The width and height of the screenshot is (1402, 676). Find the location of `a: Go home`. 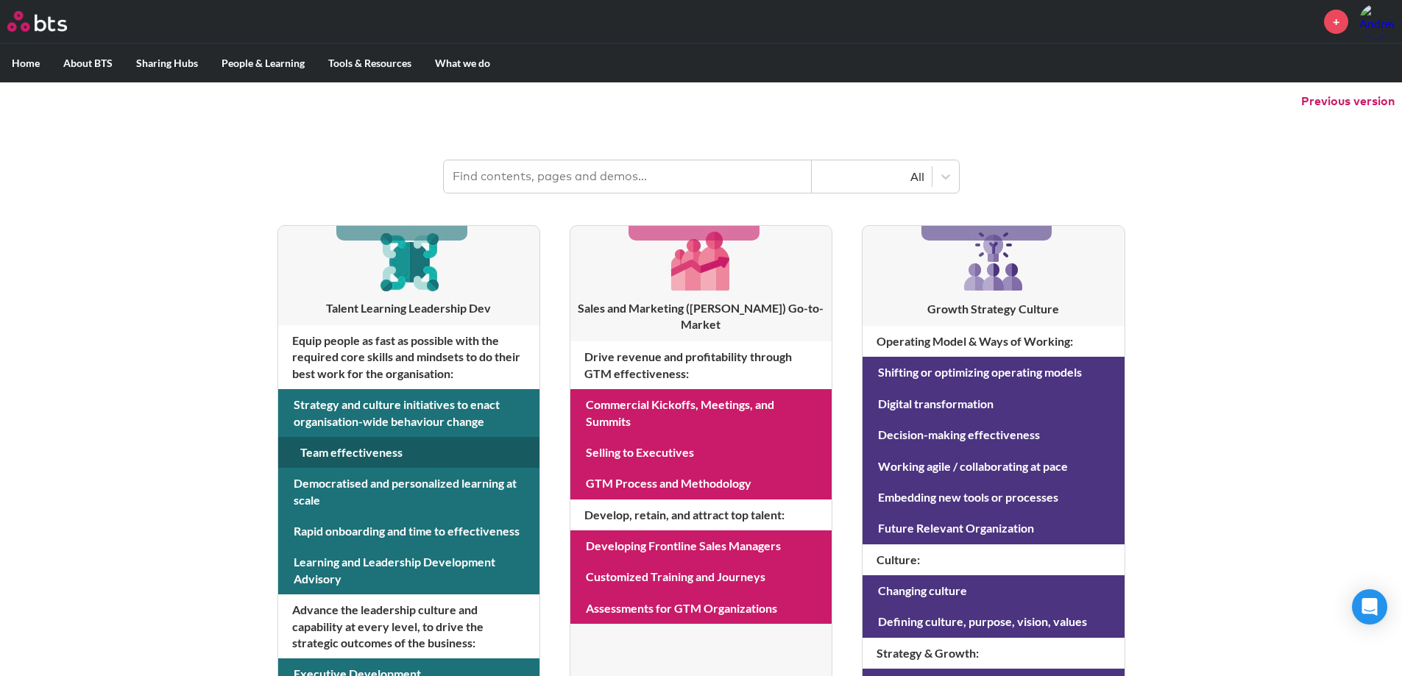

a: Go home is located at coordinates (51, 21).